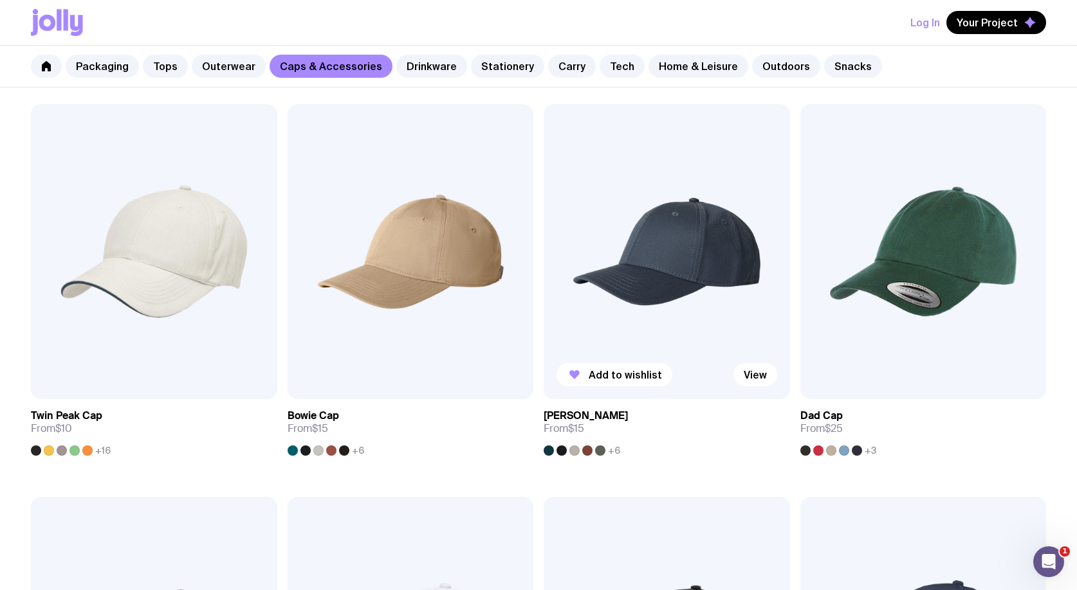  What do you see at coordinates (996, 23) in the screenshot?
I see `button: Your Project` at bounding box center [996, 23].